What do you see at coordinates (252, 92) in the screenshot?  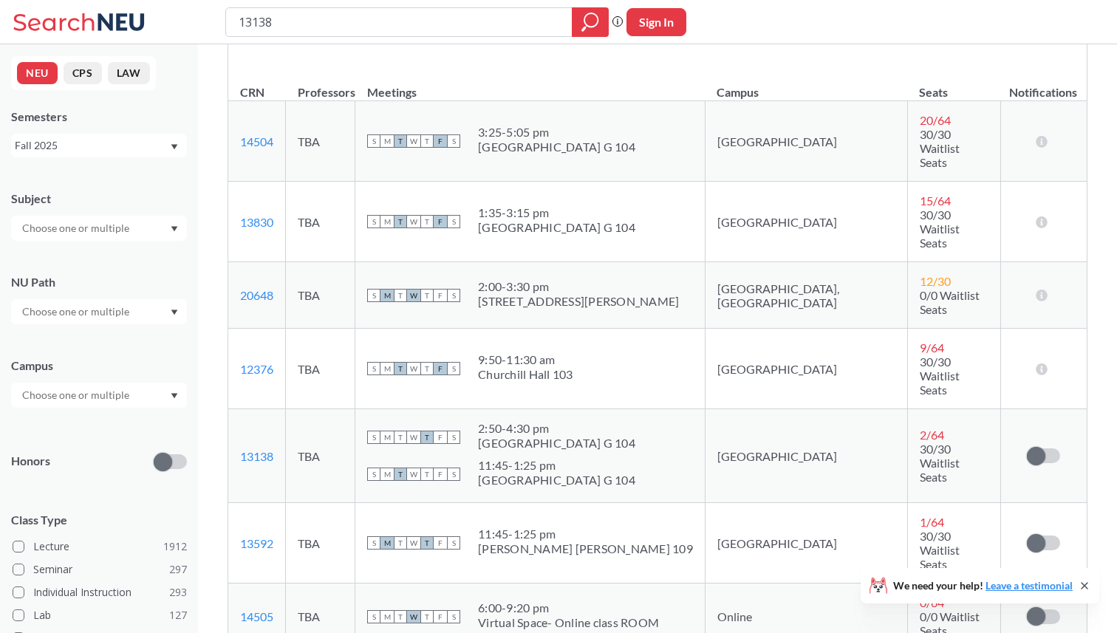 I see `div: CRN` at bounding box center [252, 92].